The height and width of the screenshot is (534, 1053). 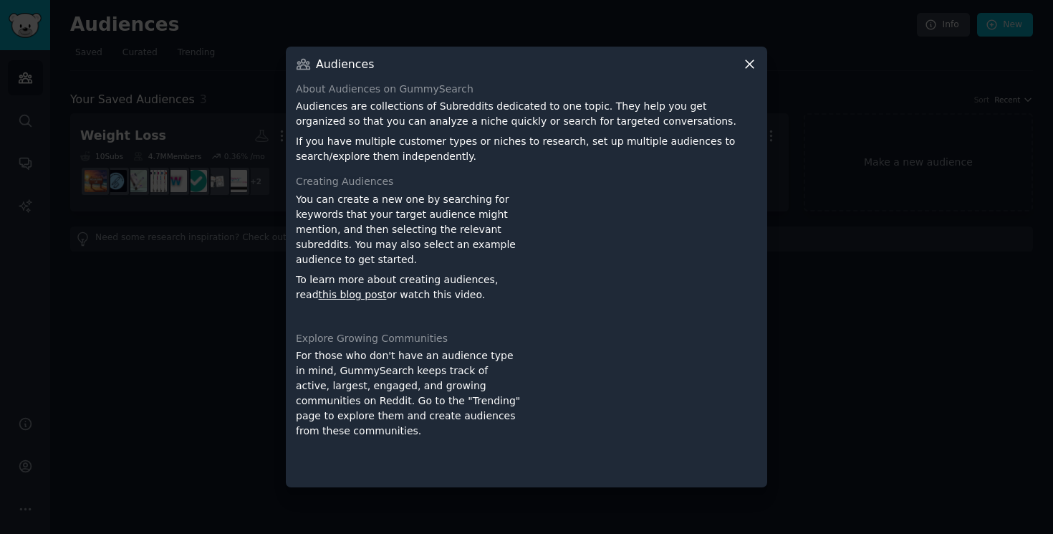 I want to click on div: Creating Audiences, so click(x=526, y=181).